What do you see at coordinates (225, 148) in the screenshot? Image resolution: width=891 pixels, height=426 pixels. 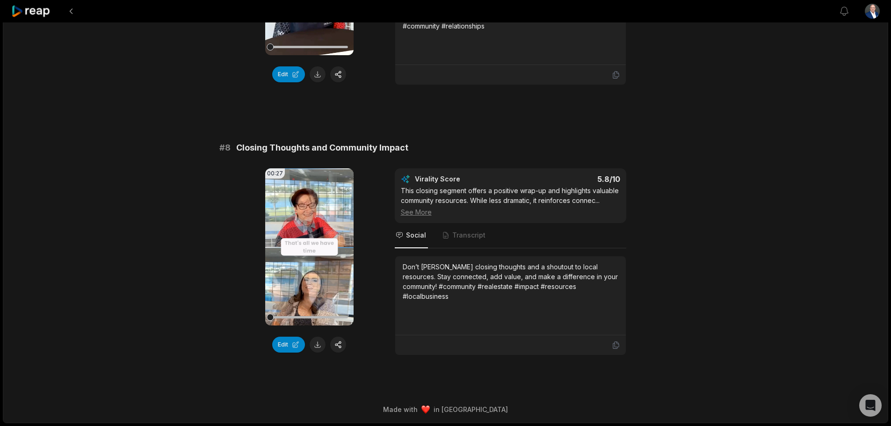 I see `span: # 8` at bounding box center [225, 148].